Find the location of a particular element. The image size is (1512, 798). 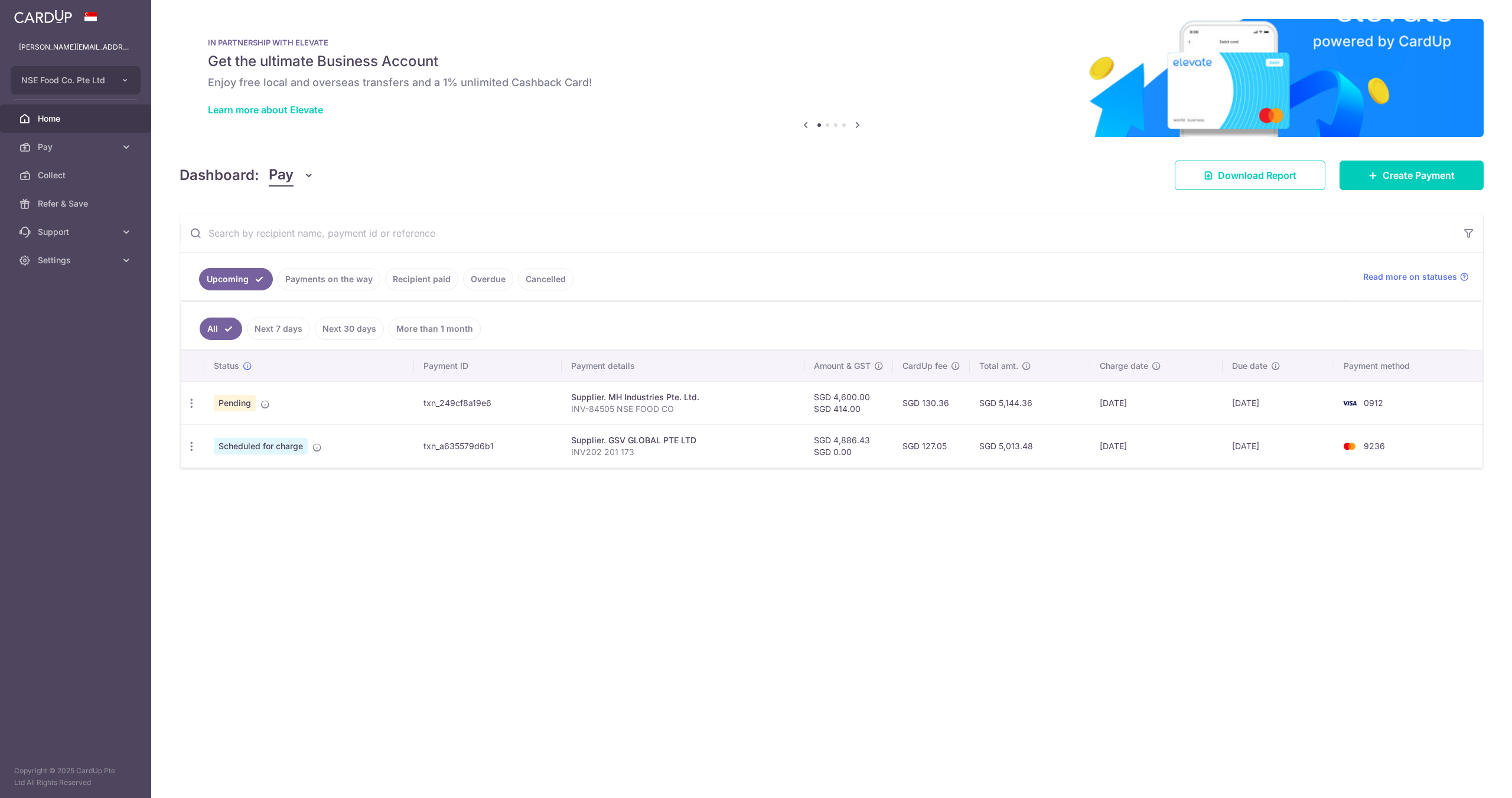

th: Payment details is located at coordinates (684, 366).